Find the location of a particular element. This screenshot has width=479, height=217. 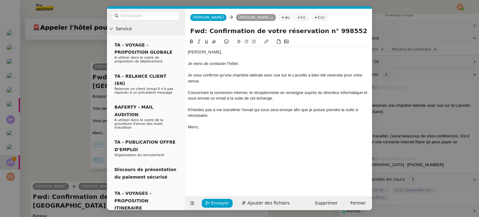

button: Envoyer is located at coordinates (217, 203).